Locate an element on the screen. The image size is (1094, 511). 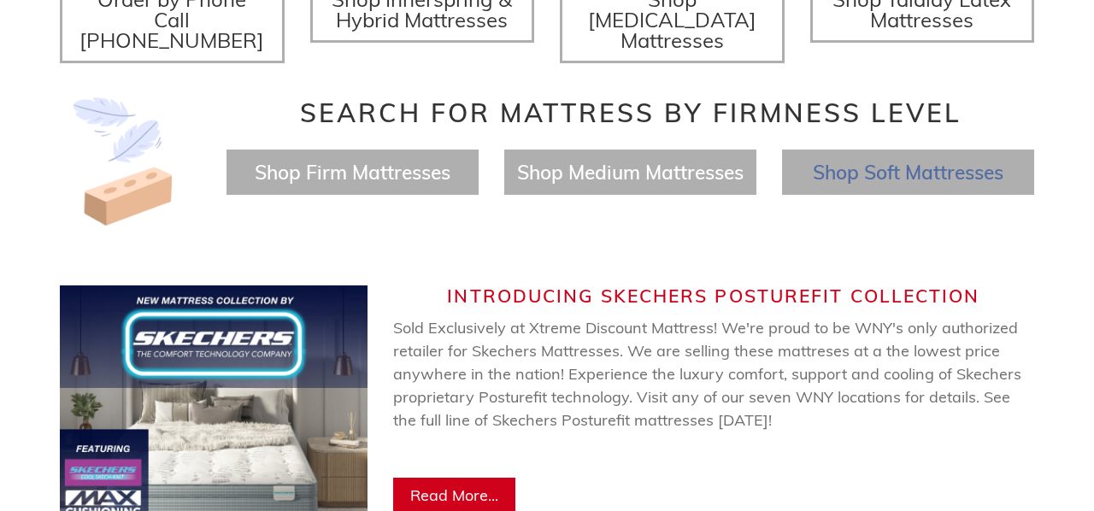
a: Shop Soft Mattresses is located at coordinates (908, 172).